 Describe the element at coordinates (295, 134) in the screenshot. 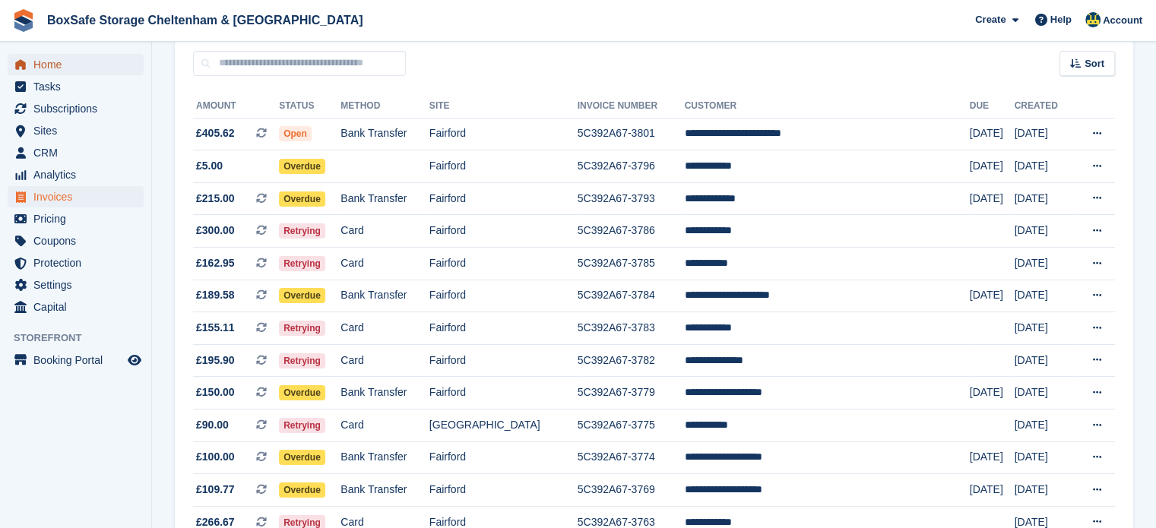

I see `span: Open` at that location.